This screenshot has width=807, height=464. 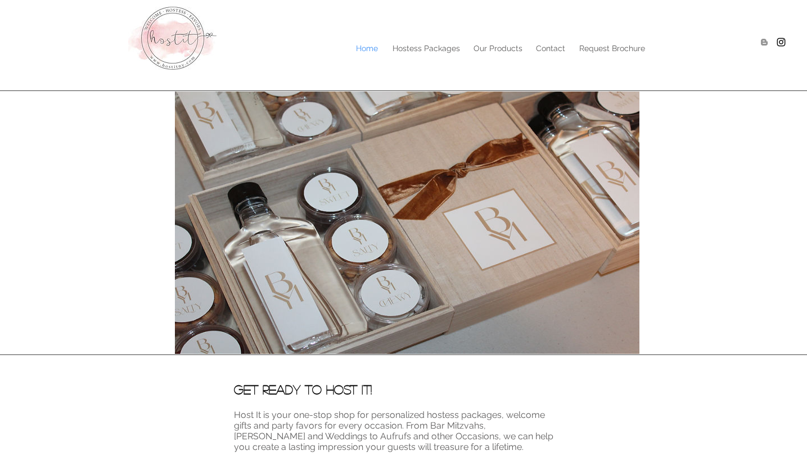 What do you see at coordinates (367, 48) in the screenshot?
I see `p: Home` at bounding box center [367, 48].